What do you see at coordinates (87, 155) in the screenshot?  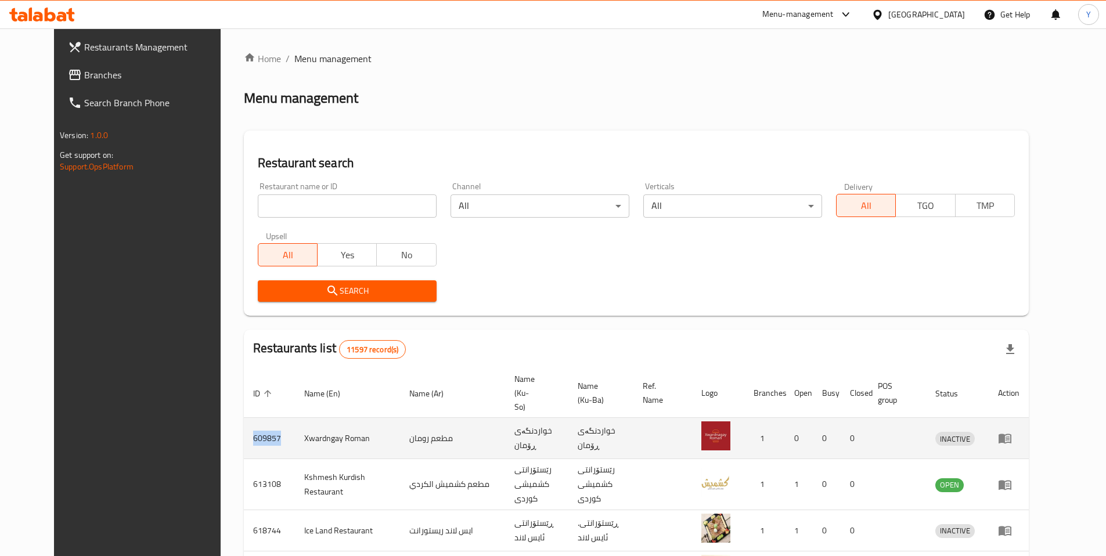 I see `span: Get support on:` at bounding box center [87, 155].